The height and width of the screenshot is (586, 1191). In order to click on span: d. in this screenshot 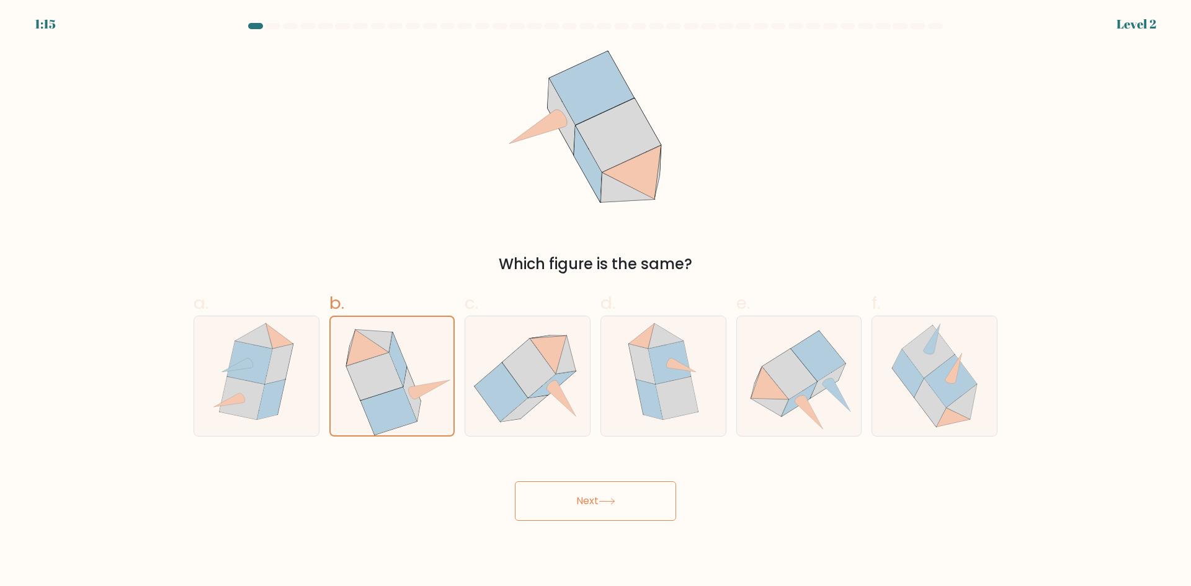, I will do `click(608, 303)`.